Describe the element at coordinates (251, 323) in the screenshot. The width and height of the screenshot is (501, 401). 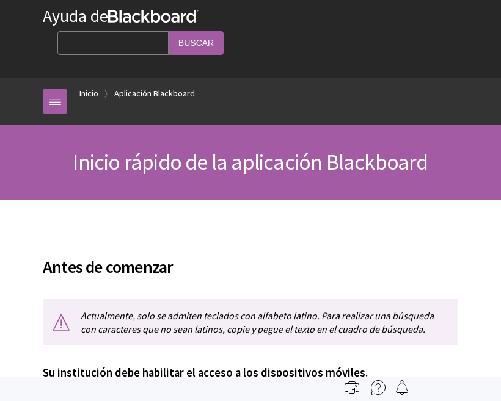
I see `p: Actualmente, solo se admiten teclados con alfabeto latino. Para realizar una búsqueda con caracte...` at that location.